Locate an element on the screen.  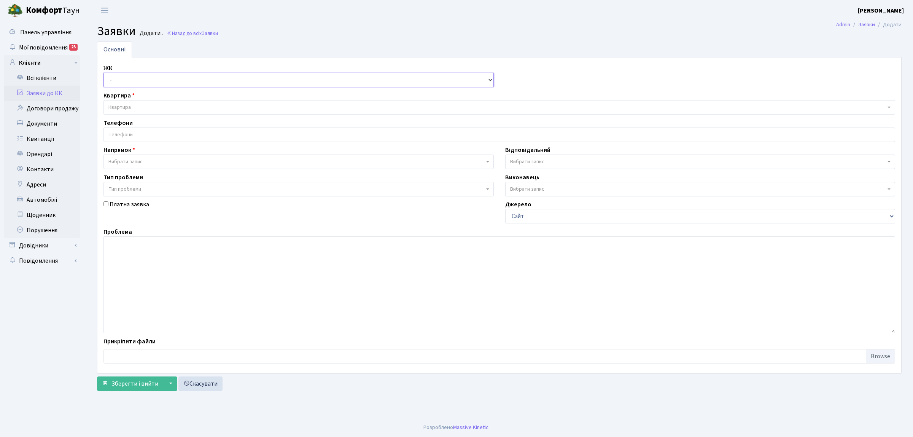
label: Відповідальний is located at coordinates (528, 150).